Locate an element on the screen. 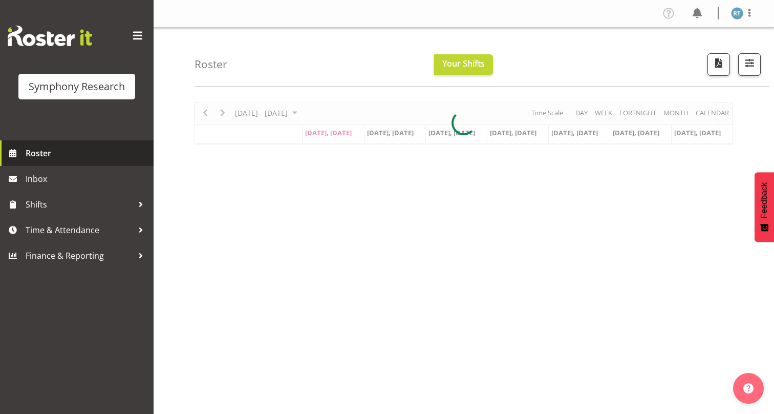 Image resolution: width=774 pixels, height=414 pixels. span: Roster is located at coordinates (87, 153).